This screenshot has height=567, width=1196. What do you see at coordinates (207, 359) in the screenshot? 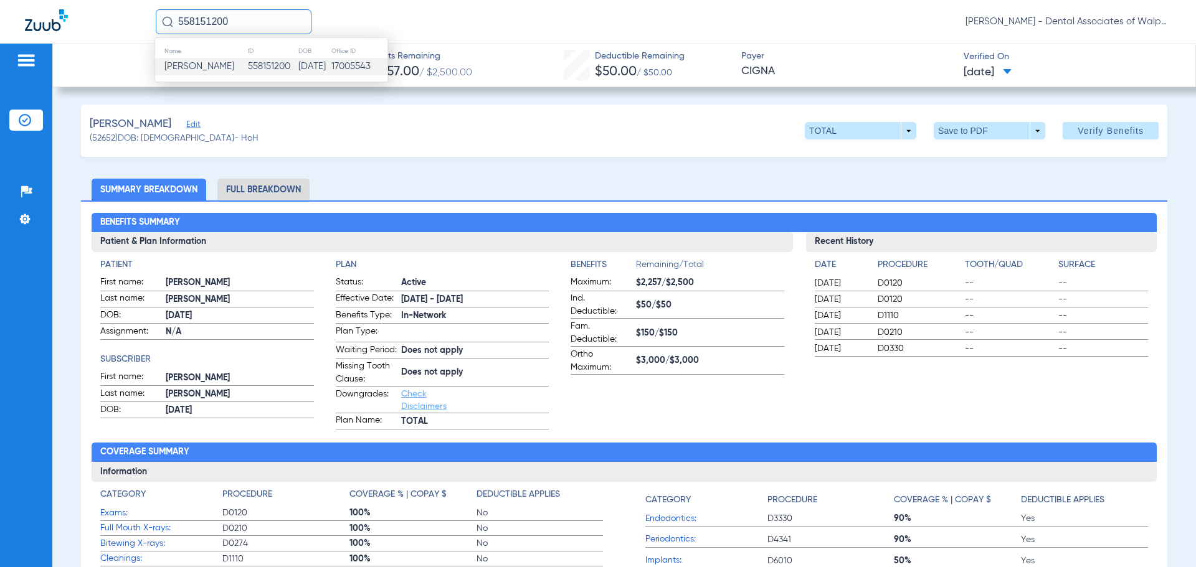
I see `app-breakdown-title: Subscriber` at bounding box center [207, 359].